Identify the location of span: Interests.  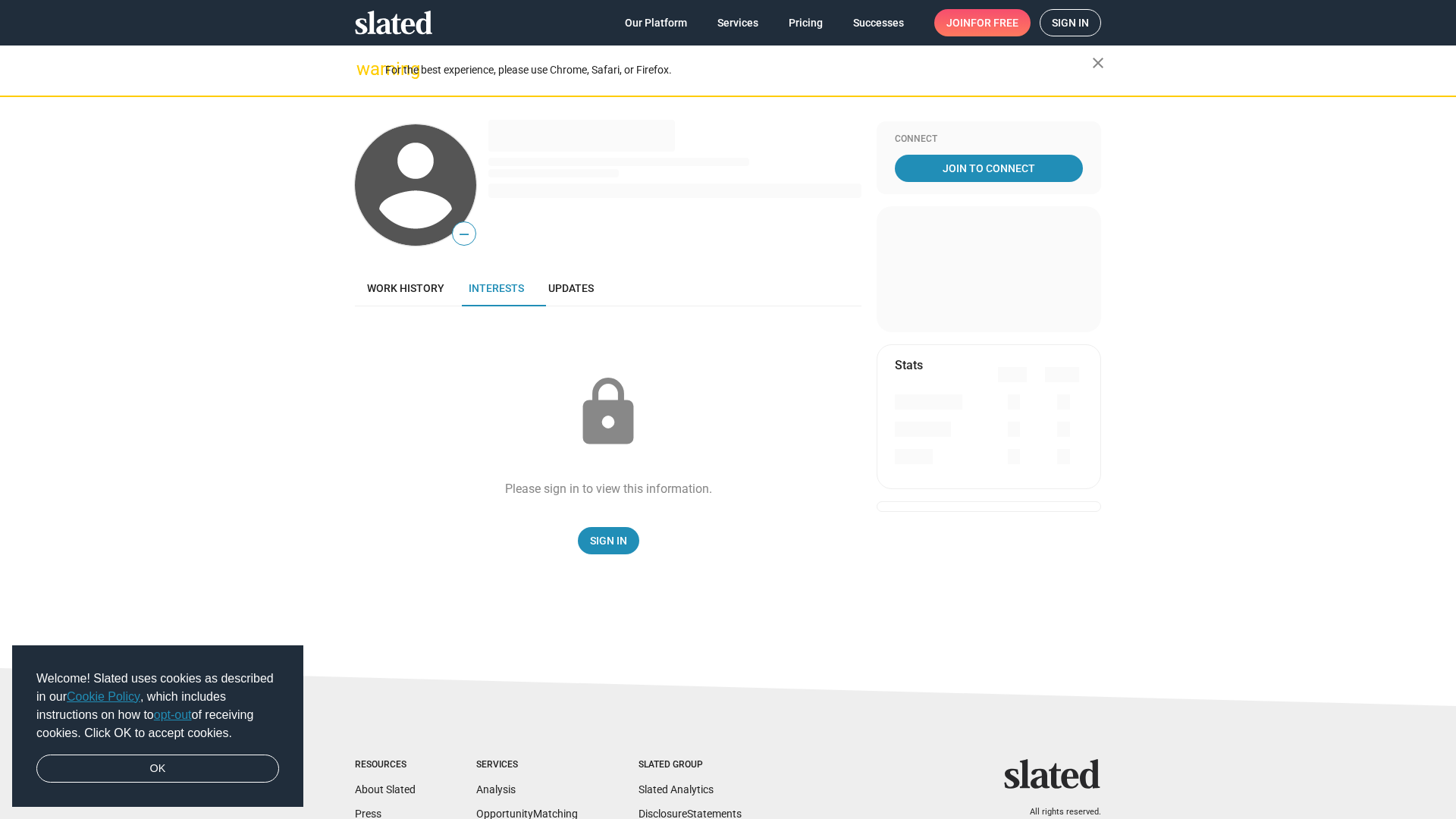
(496, 288).